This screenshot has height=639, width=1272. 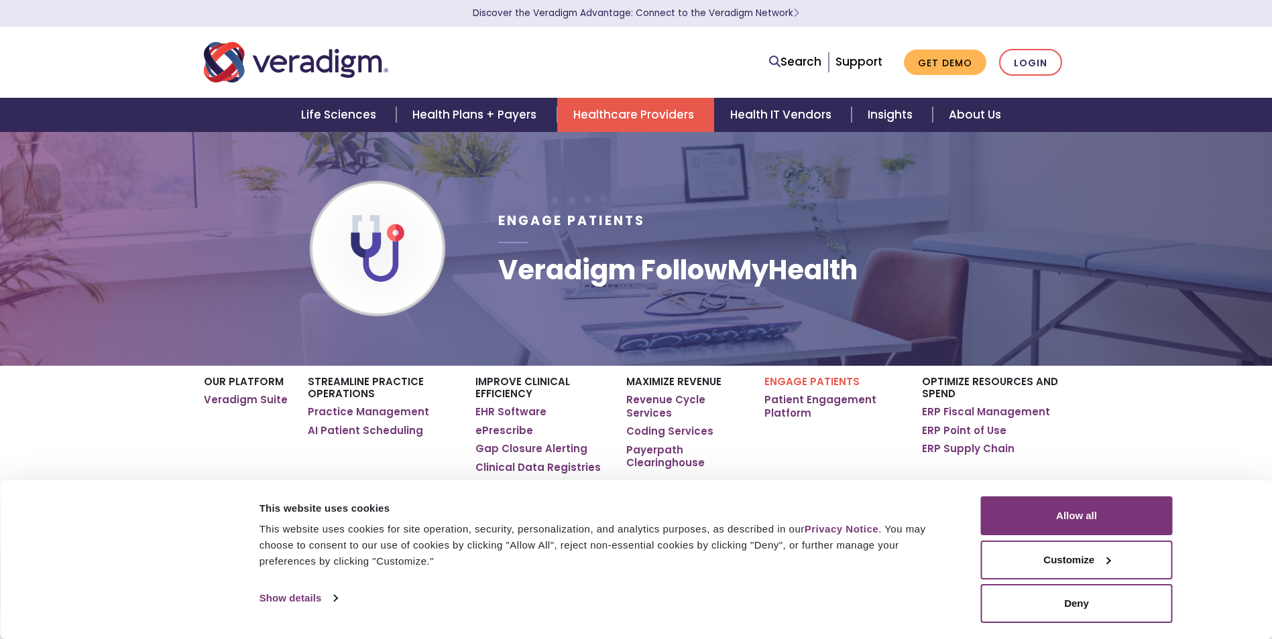 I want to click on a: Health Plans + Payers, so click(x=476, y=115).